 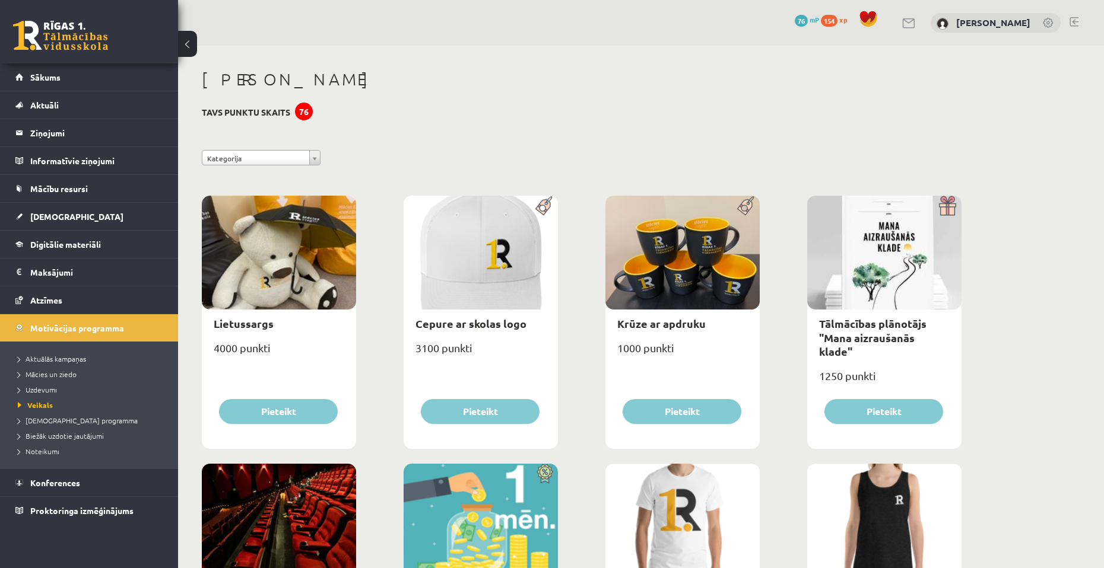 I want to click on a: Veikals, so click(x=92, y=405).